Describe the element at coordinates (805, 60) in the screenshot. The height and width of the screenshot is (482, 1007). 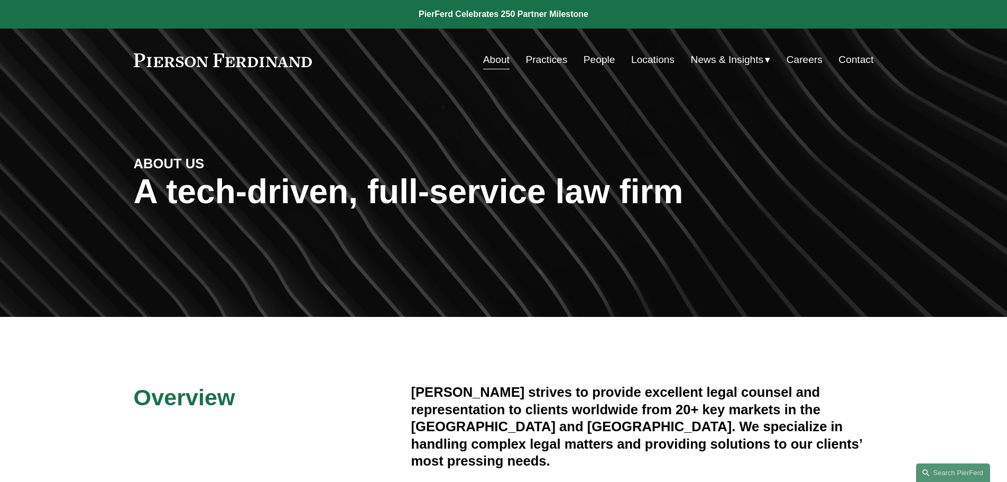
I see `a: Careers` at that location.